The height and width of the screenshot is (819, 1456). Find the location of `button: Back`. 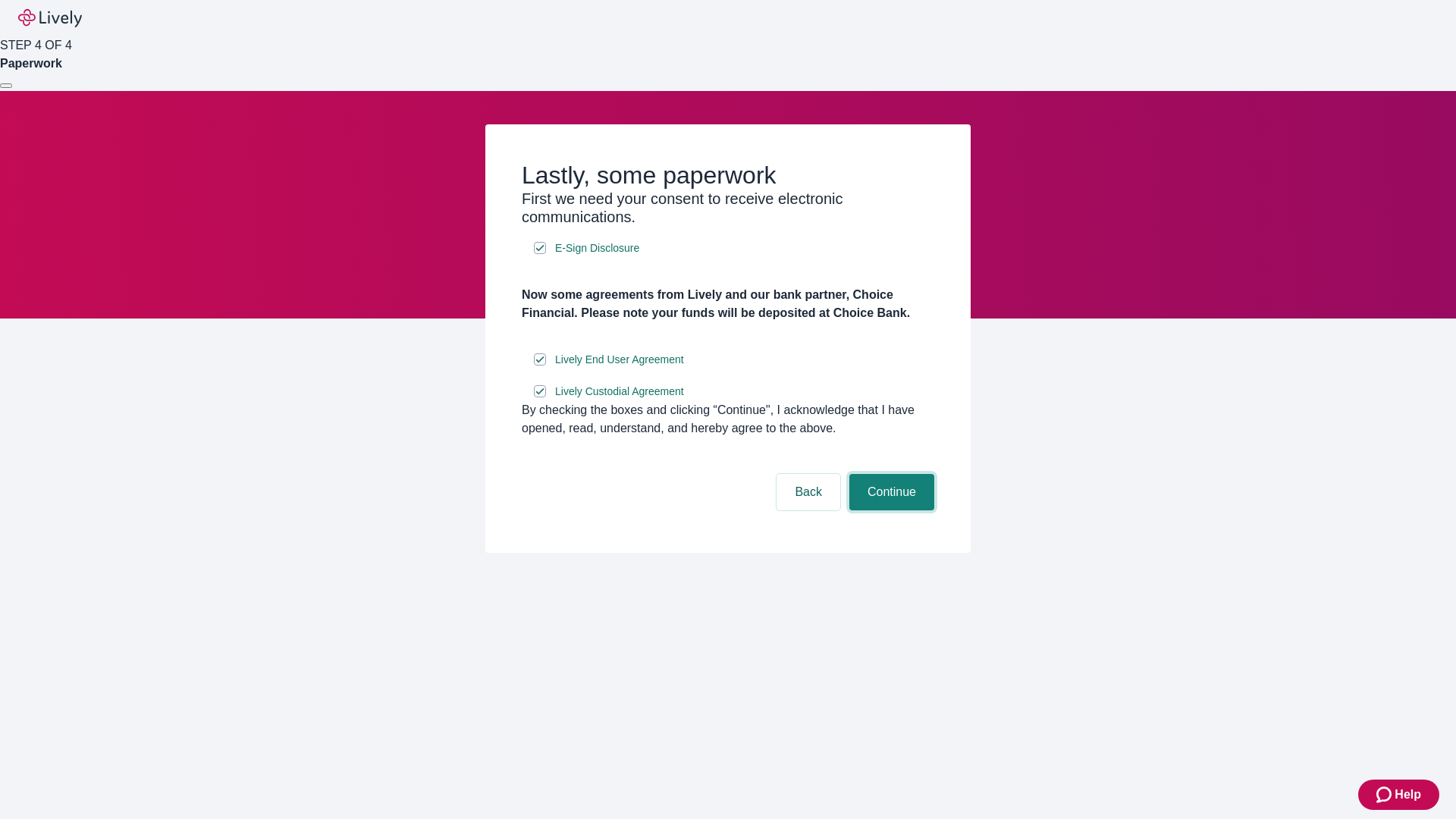

button: Back is located at coordinates (808, 492).